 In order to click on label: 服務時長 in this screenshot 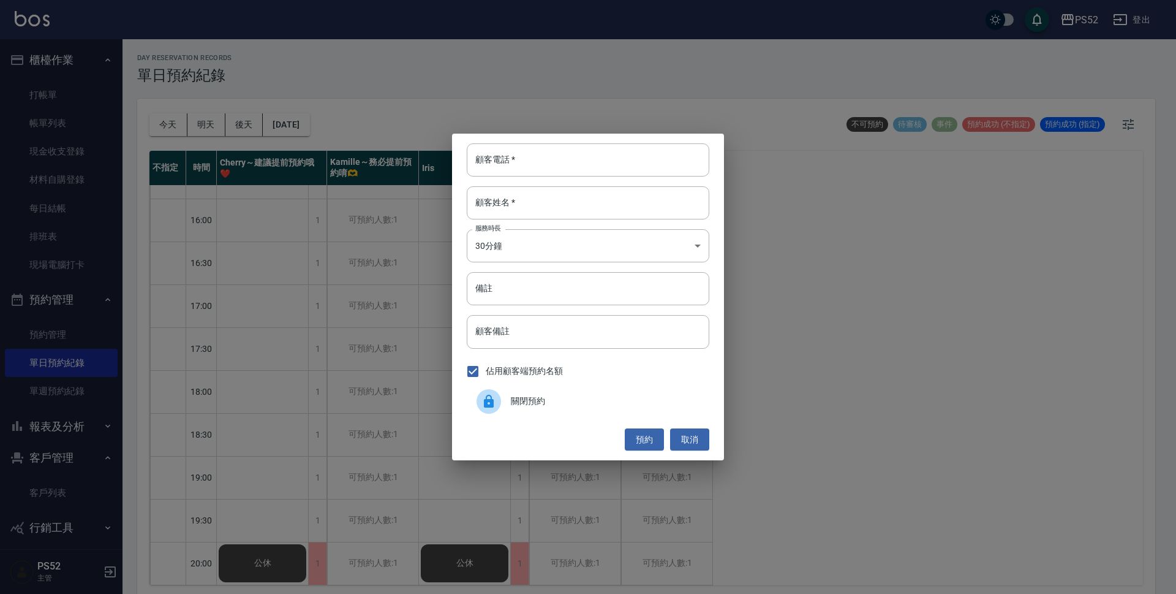, I will do `click(488, 228)`.